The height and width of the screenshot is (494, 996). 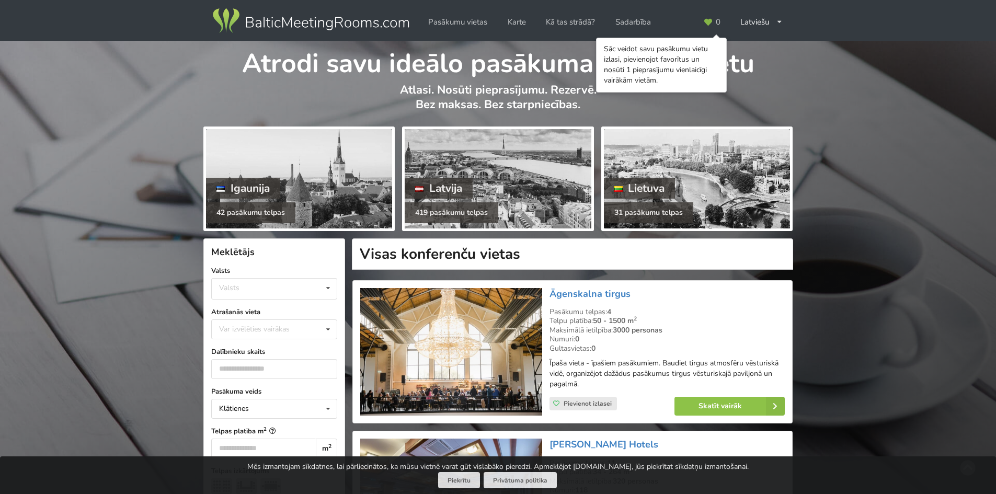 I want to click on h1: Visas konferenču vietas, so click(x=573, y=254).